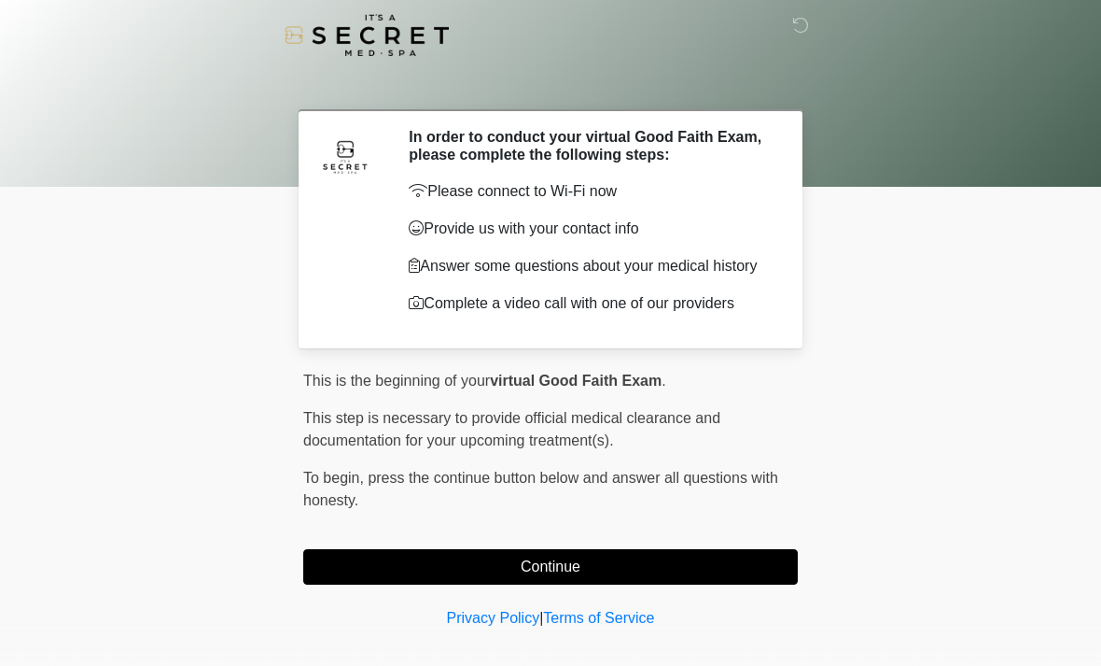 This screenshot has width=1101, height=666. What do you see at coordinates (540, 488) in the screenshot?
I see `span: press the continue button below and answer all questions with honesty.` at bounding box center [540, 488].